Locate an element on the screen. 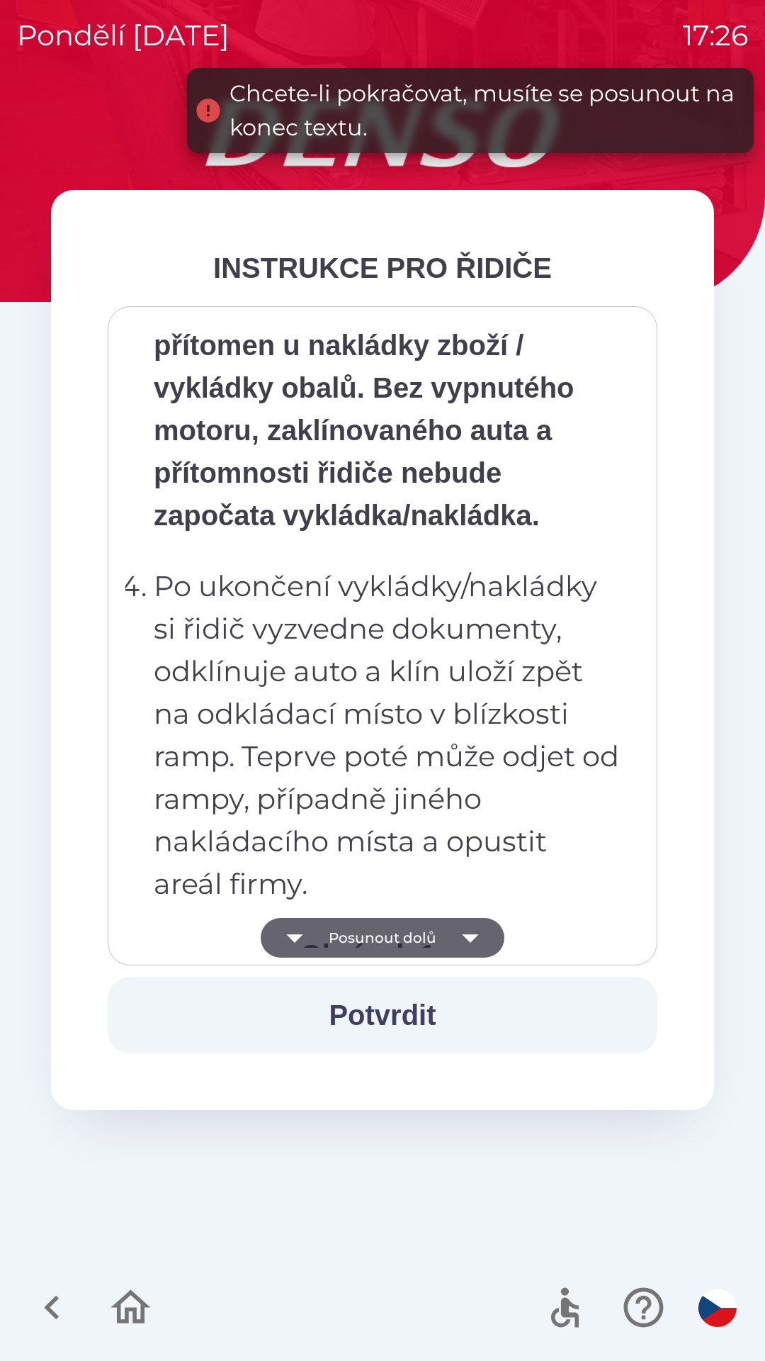 The width and height of the screenshot is (765, 1361). p: Po ukončení vykládky/nakládky si řidič vyzvedne dokumenty, odklínuje auto a klín uloží zpět na od... is located at coordinates (387, 735).